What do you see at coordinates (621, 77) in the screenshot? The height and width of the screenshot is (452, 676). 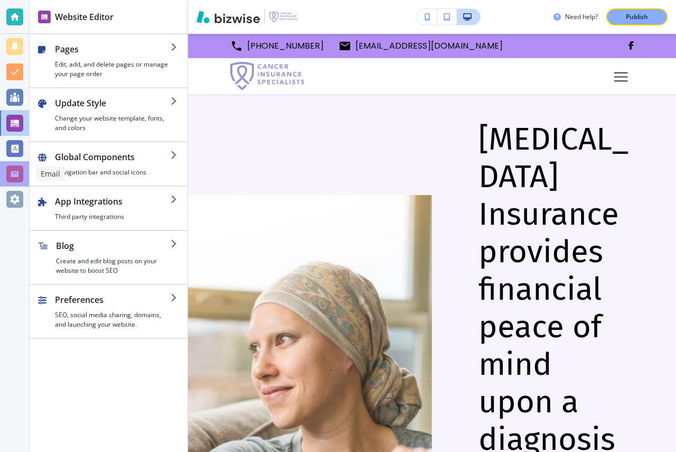 I see `button: Toggle hamburger navigation menu` at bounding box center [621, 77].